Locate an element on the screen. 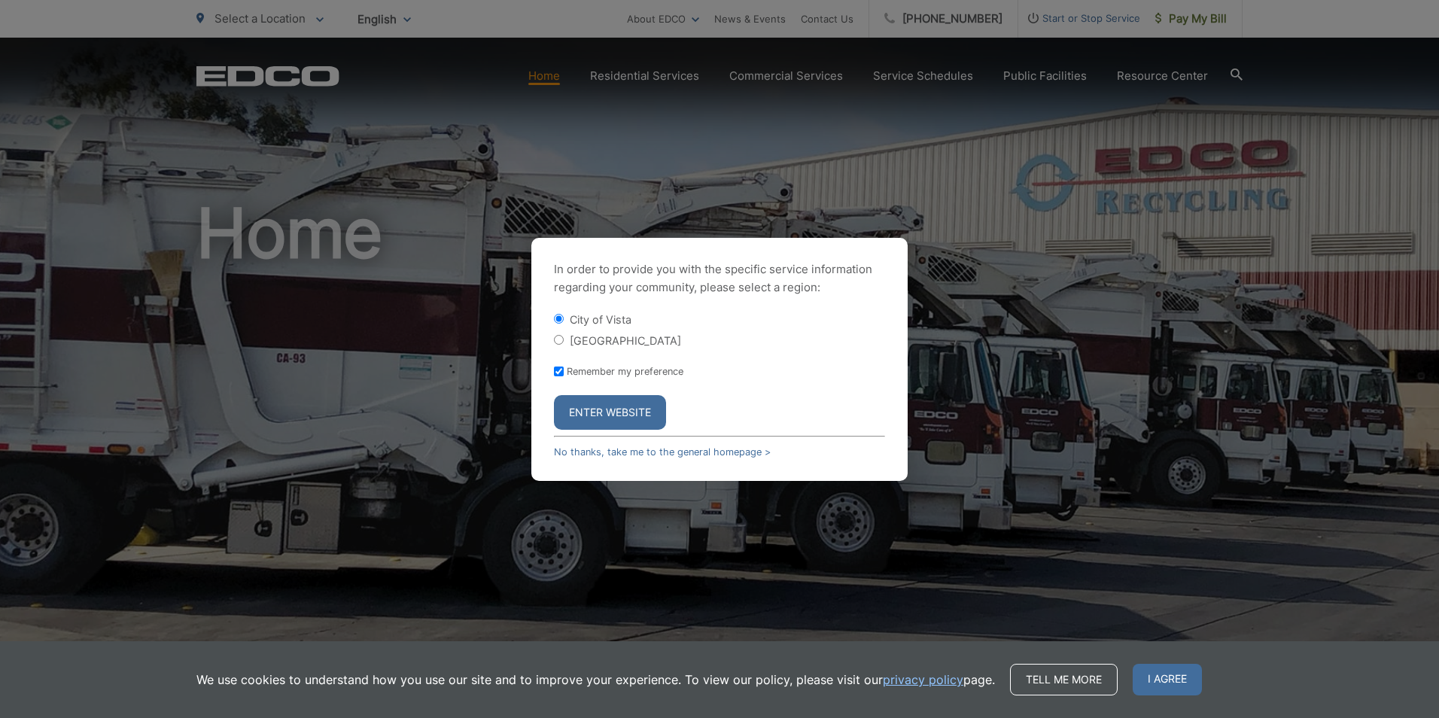 The image size is (1439, 718). a: No thanks, take me to the general homepage > is located at coordinates (662, 452).